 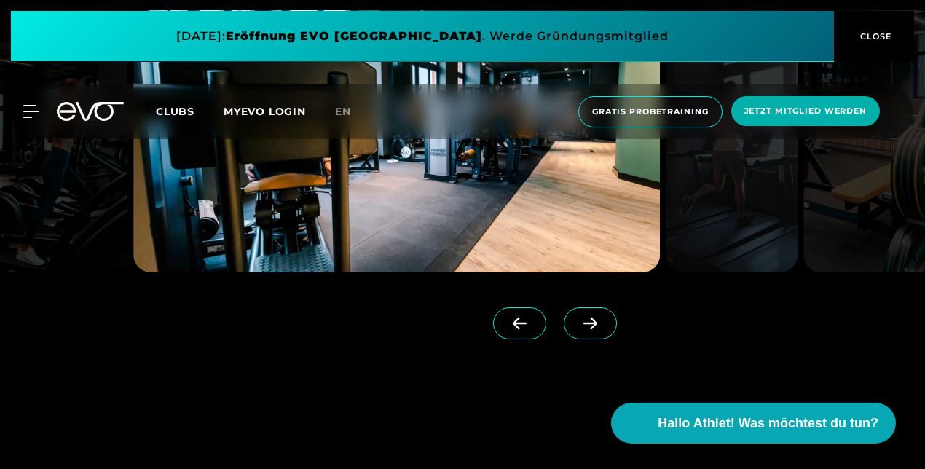 What do you see at coordinates (753, 423) in the screenshot?
I see `button: Hallo Athlet! Was möchtest du tun?` at bounding box center [753, 423].